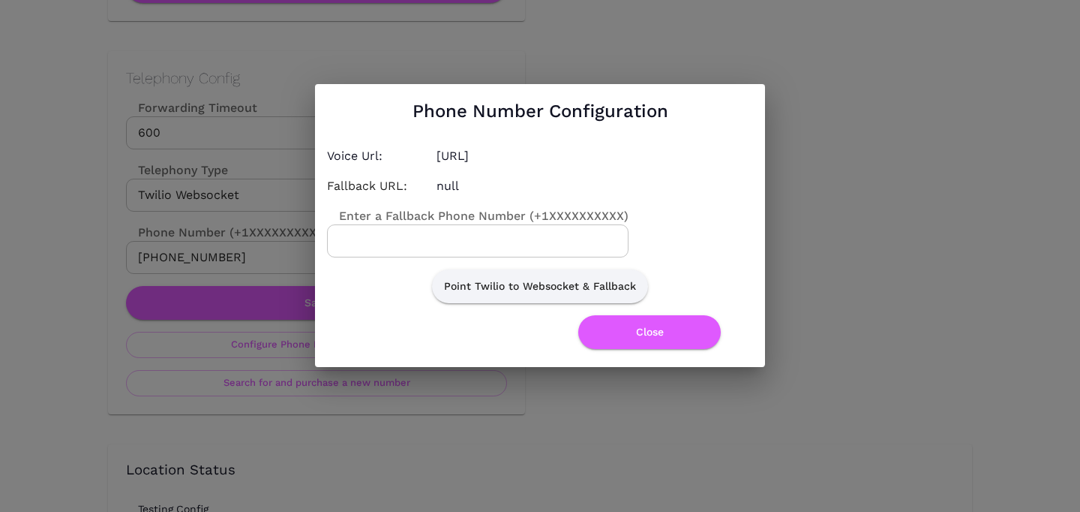  Describe the element at coordinates (540, 286) in the screenshot. I see `button: Point Twilio to Websocket & Fallback` at that location.